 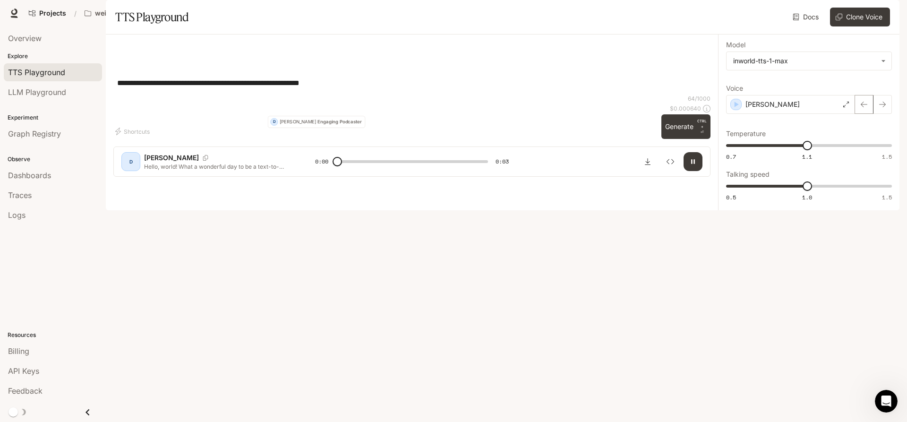 What do you see at coordinates (218, 166) in the screenshot?
I see `p: Hello, world! What a wonderful day to be a text-to-speech model!` at bounding box center [218, 166].